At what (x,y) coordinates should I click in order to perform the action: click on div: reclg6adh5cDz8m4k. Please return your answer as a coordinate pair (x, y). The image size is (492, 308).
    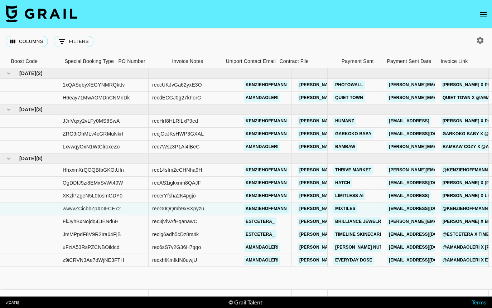
    Looking at the image, I should click on (175, 234).